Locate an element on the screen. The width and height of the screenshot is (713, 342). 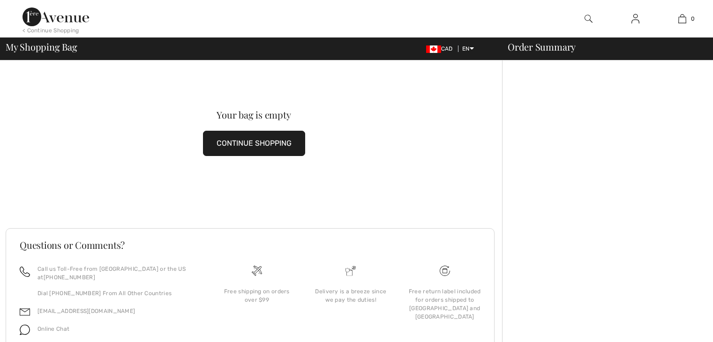
span: Online Chat is located at coordinates (53, 329).